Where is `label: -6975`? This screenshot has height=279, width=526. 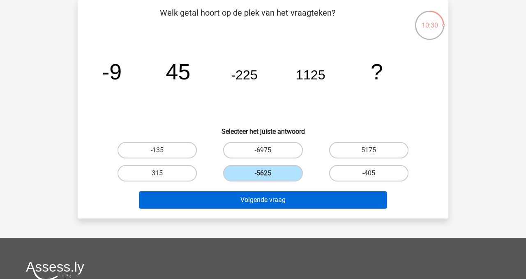 label: -6975 is located at coordinates (263, 150).